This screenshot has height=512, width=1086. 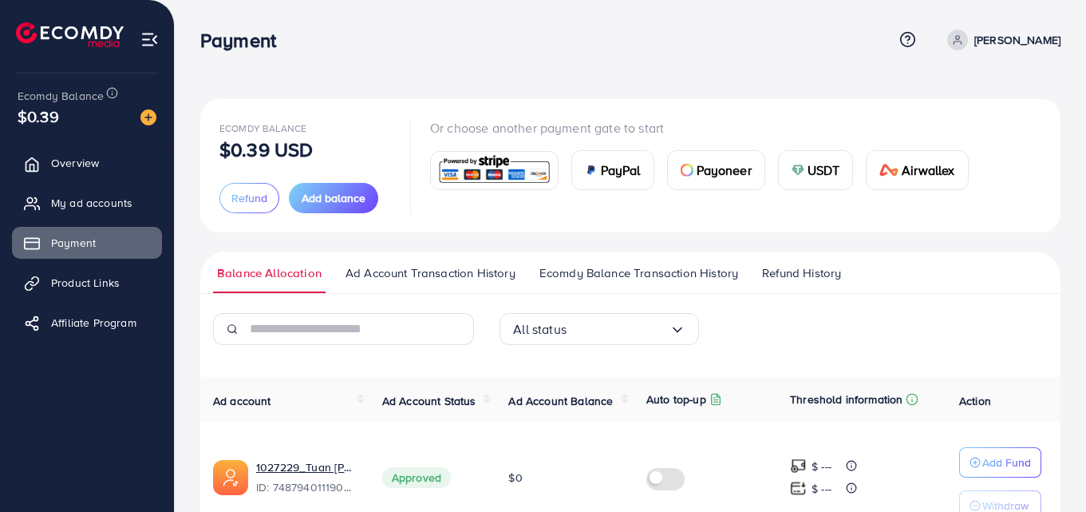 What do you see at coordinates (266, 149) in the screenshot?
I see `p: $0.39 USD` at bounding box center [266, 149].